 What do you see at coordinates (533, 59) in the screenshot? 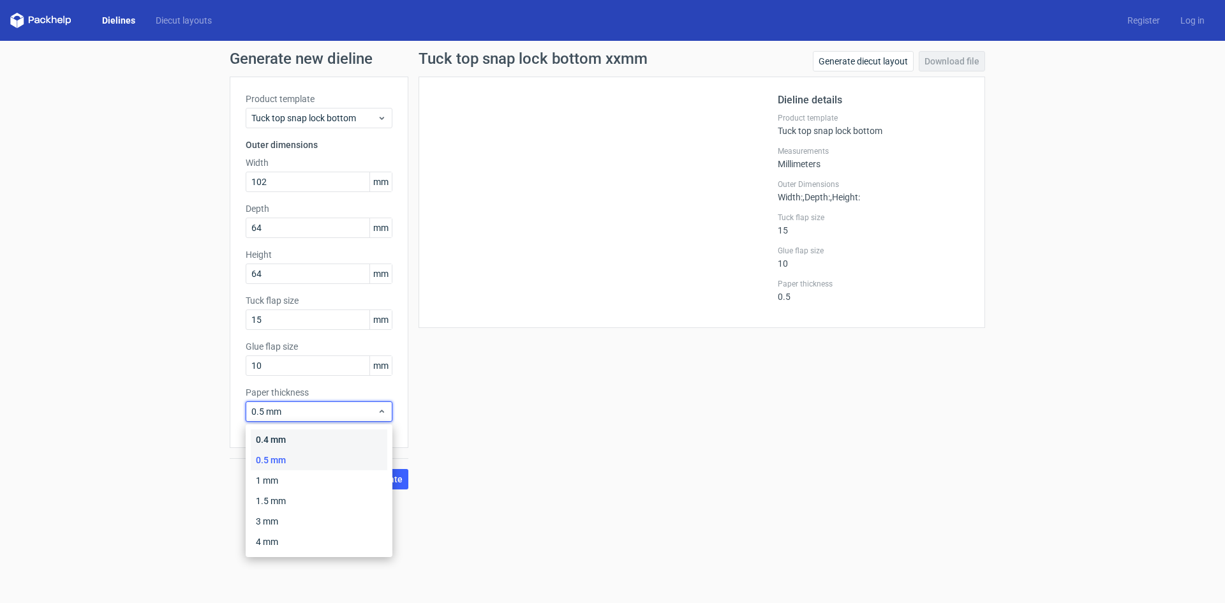
I see `h1: Tuck top snap lock bottom xxmm` at bounding box center [533, 59].